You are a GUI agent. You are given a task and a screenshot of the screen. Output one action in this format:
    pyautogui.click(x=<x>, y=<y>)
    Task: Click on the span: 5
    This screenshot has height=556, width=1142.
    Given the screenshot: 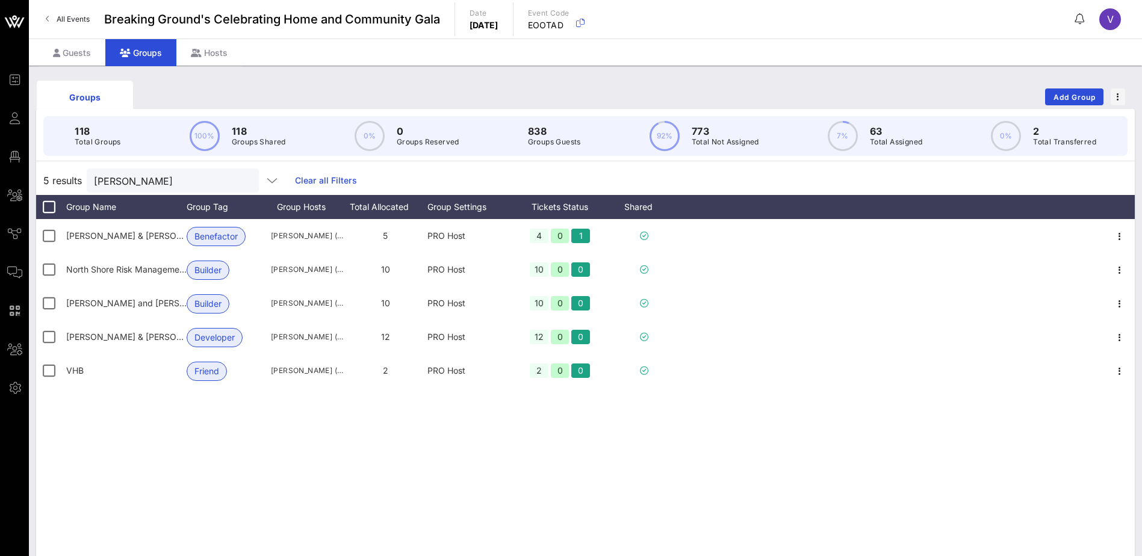 What is the action you would take?
    pyautogui.click(x=385, y=235)
    